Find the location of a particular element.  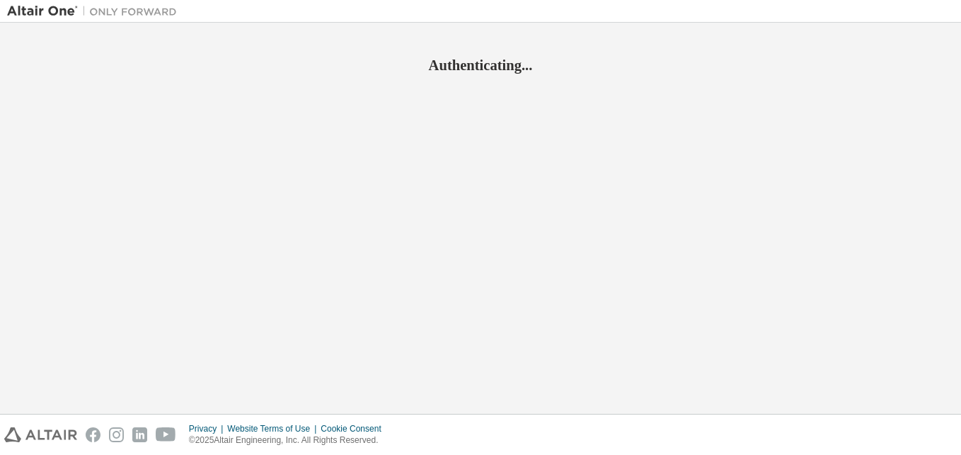

img: altair_logo.svg is located at coordinates (40, 434).